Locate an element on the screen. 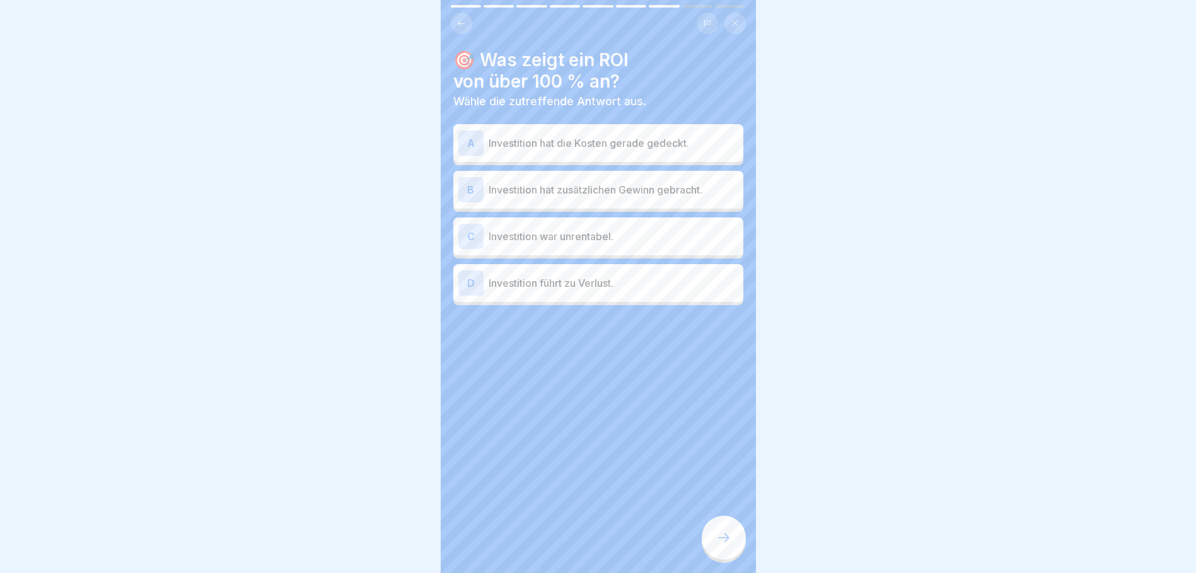 The image size is (1196, 573). div: B is located at coordinates (471, 190).